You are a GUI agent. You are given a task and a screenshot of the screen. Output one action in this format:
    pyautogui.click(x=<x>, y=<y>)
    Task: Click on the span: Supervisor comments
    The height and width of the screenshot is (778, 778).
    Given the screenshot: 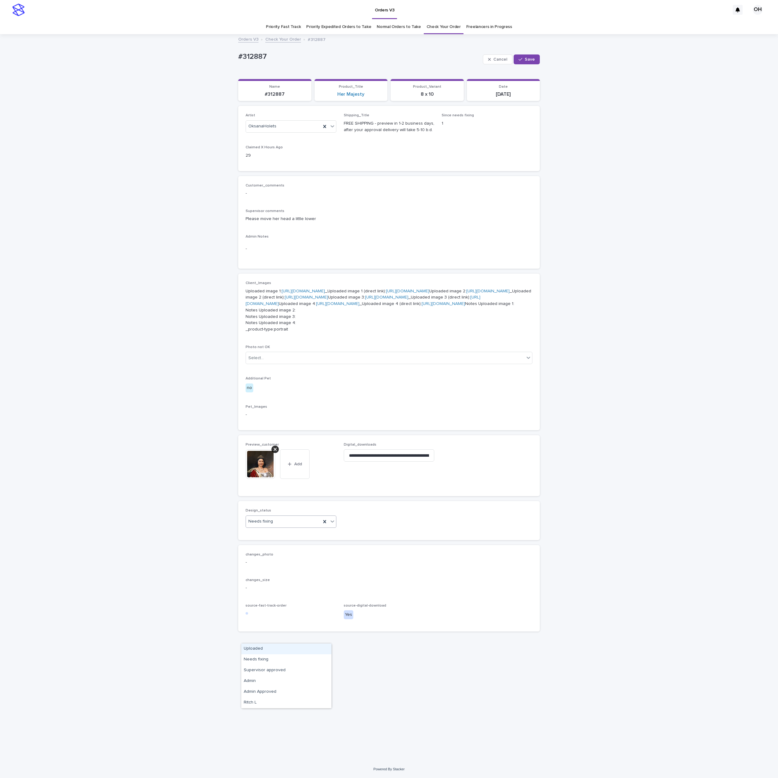 What is the action you would take?
    pyautogui.click(x=265, y=211)
    